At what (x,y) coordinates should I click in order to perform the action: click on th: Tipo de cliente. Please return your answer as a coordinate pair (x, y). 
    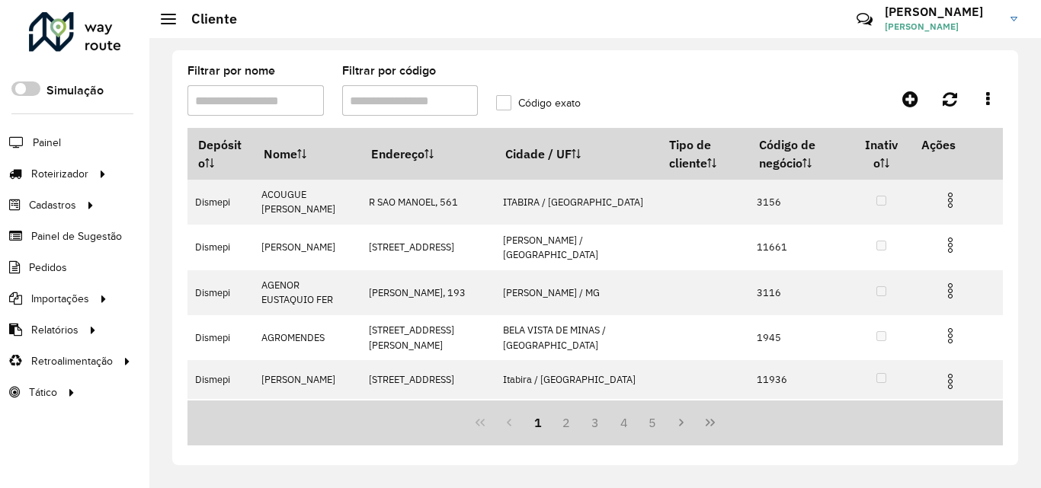
    Looking at the image, I should click on (703, 154).